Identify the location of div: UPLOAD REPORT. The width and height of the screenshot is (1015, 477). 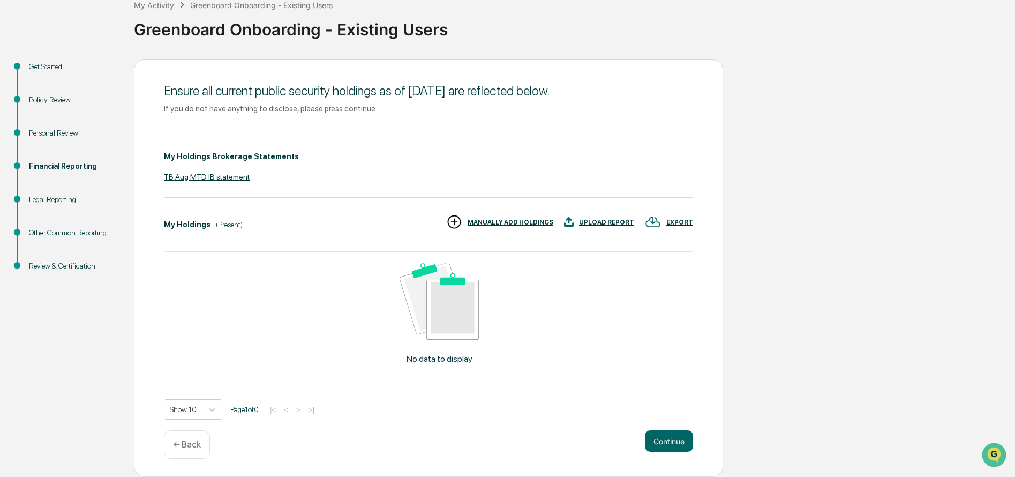
(606, 222).